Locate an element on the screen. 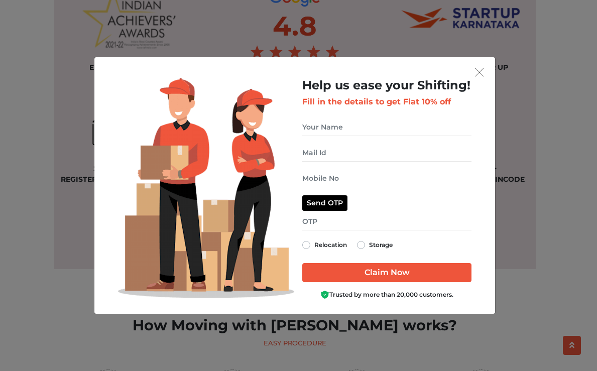 The image size is (597, 371). input: OTP is located at coordinates (387, 221).